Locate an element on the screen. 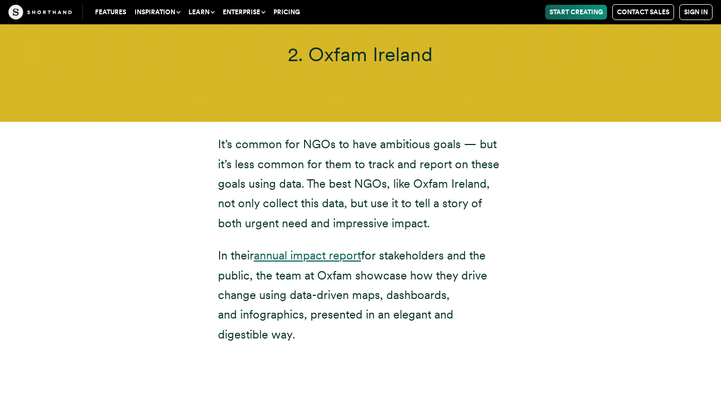  a: Features is located at coordinates (110, 12).